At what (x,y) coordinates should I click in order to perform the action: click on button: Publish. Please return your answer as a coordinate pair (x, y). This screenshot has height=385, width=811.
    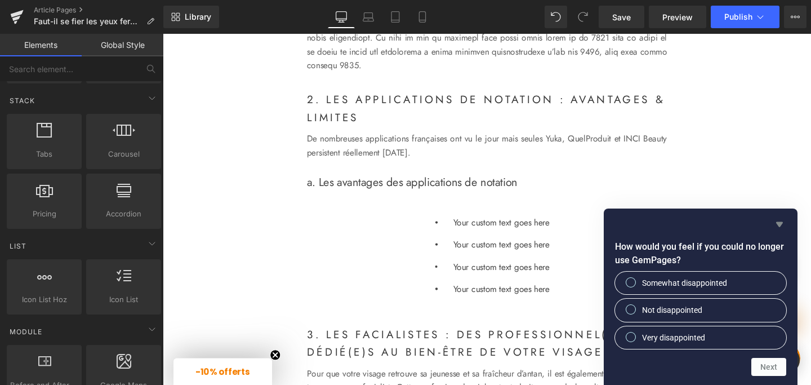
    Looking at the image, I should click on (745, 17).